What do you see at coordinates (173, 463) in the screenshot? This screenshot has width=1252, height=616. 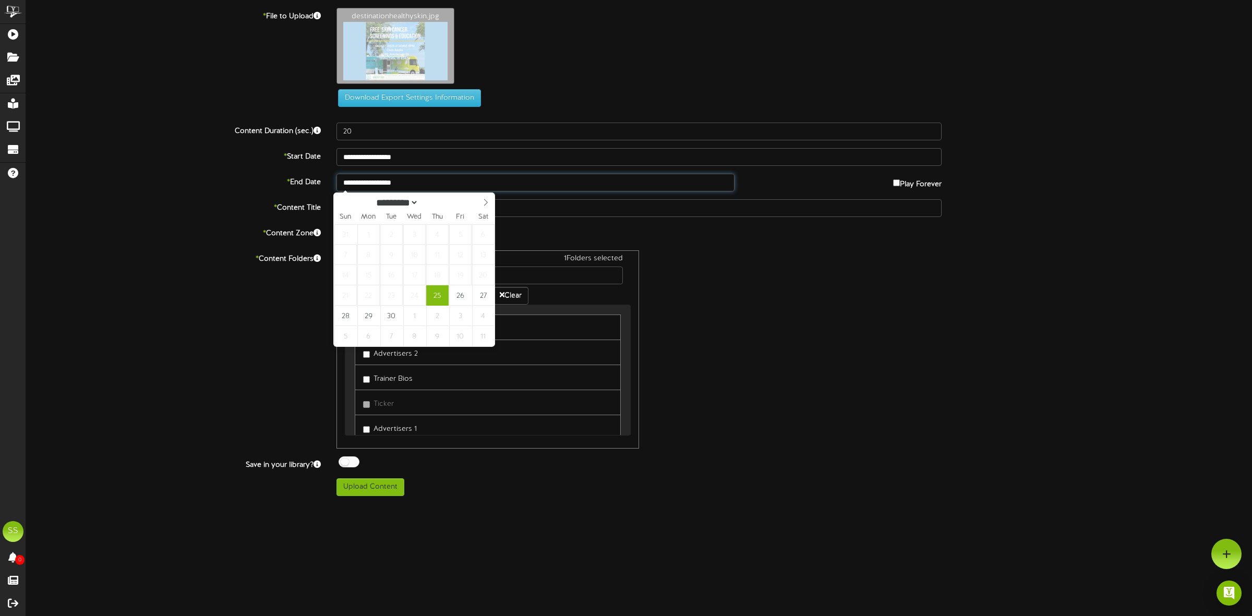 I see `label: Save in your library?` at bounding box center [173, 463].